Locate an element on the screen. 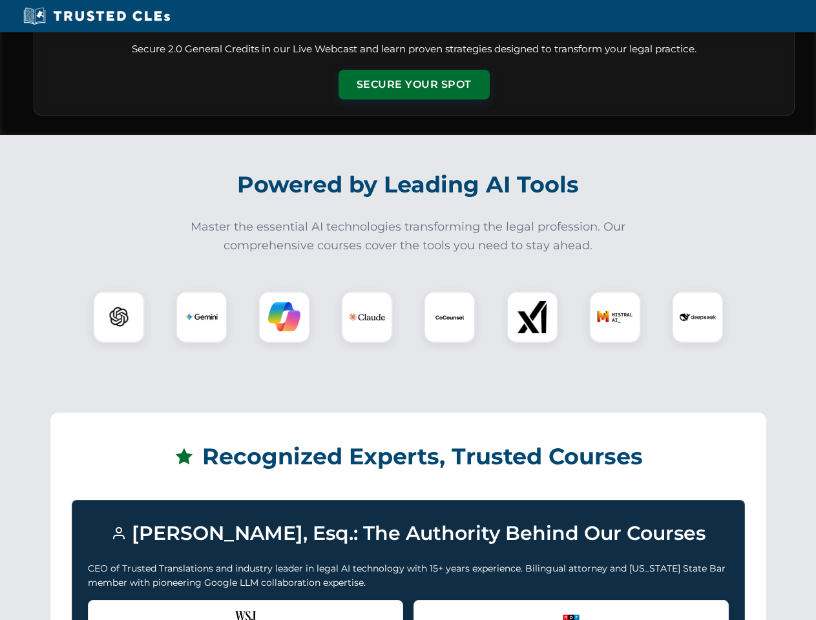  h2: Recognized Experts, Trusted Courses is located at coordinates (408, 457).